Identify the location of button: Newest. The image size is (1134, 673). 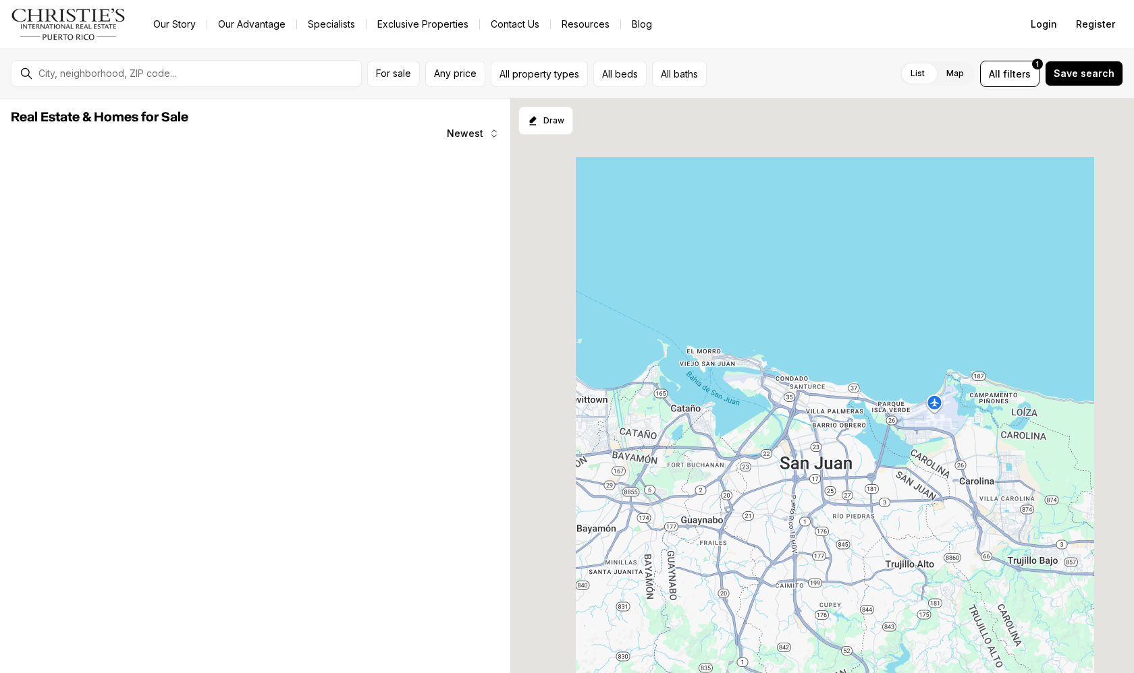
(473, 134).